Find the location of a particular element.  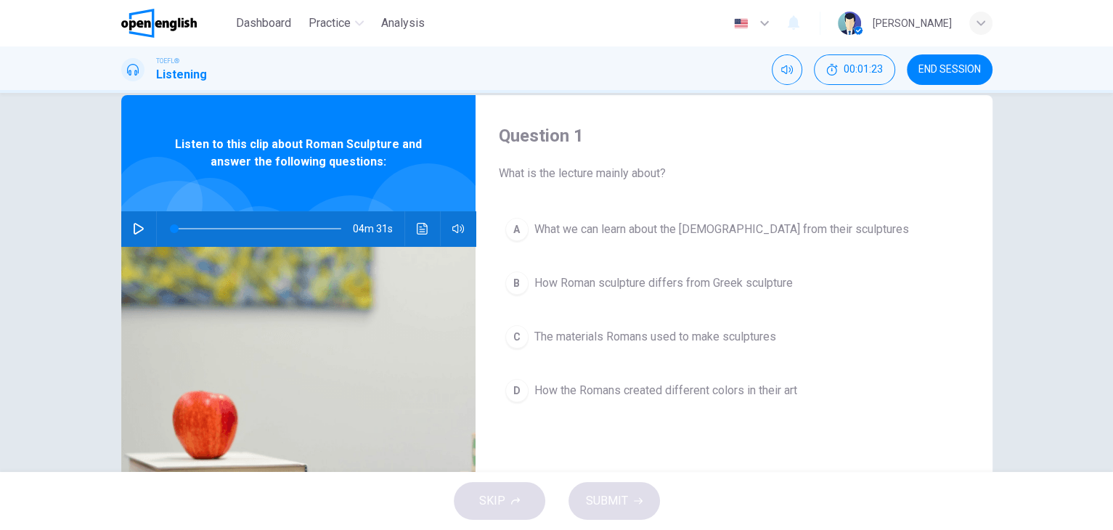

span: How the Romans created different colors in their art is located at coordinates (666, 391).